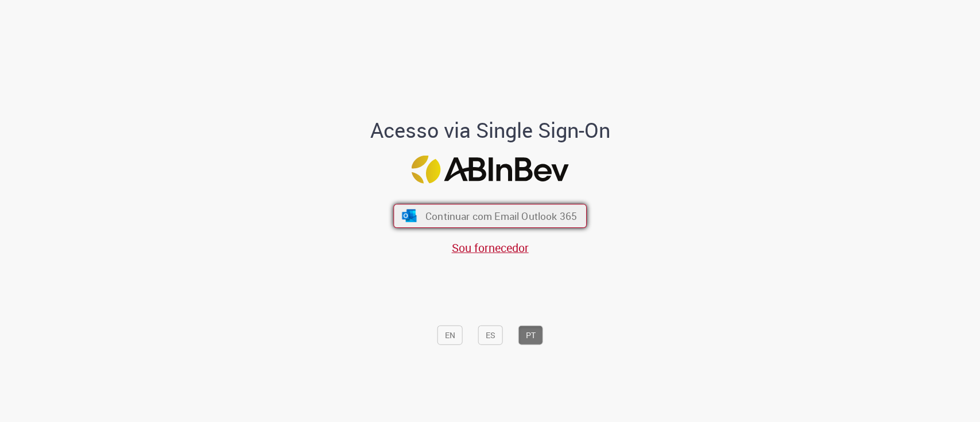 This screenshot has height=422, width=980. Describe the element at coordinates (409, 216) in the screenshot. I see `img: ícone Azure/Microsoft 360` at that location.